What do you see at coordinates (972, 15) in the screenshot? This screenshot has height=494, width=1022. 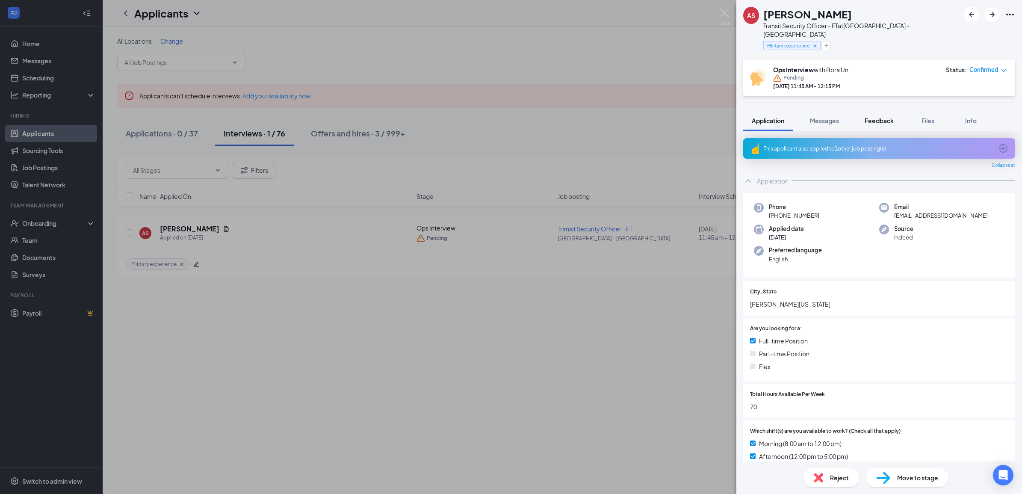 I see `button: ArrowLeftNew` at bounding box center [972, 15].